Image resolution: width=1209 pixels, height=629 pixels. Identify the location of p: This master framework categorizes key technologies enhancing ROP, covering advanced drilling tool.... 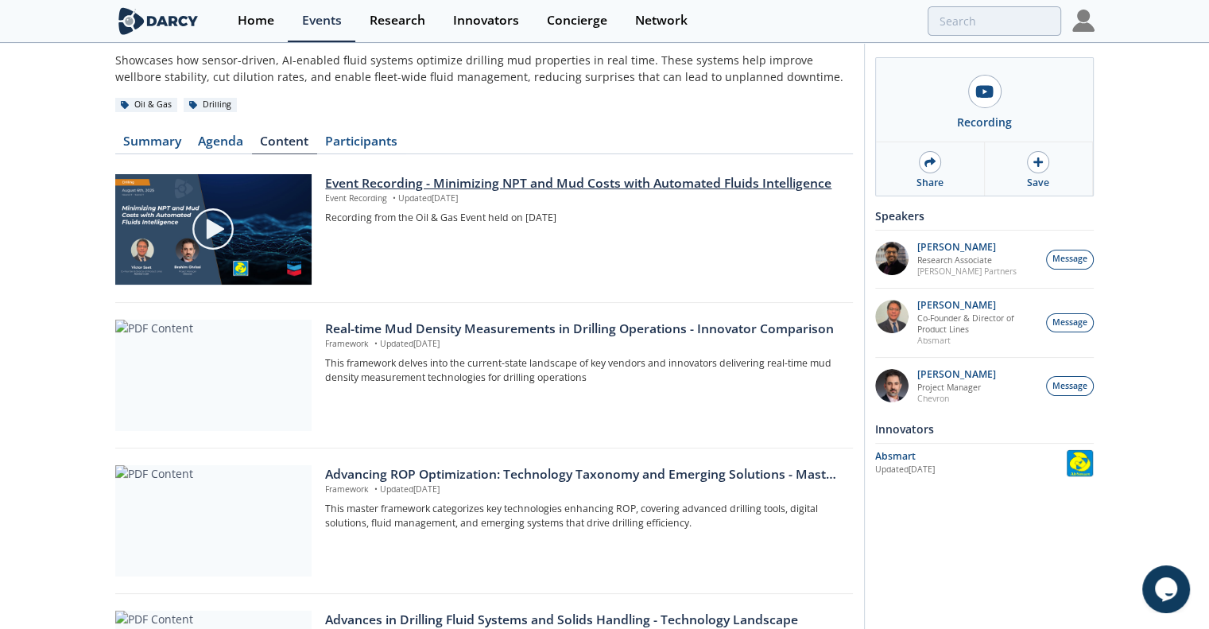
(583, 516).